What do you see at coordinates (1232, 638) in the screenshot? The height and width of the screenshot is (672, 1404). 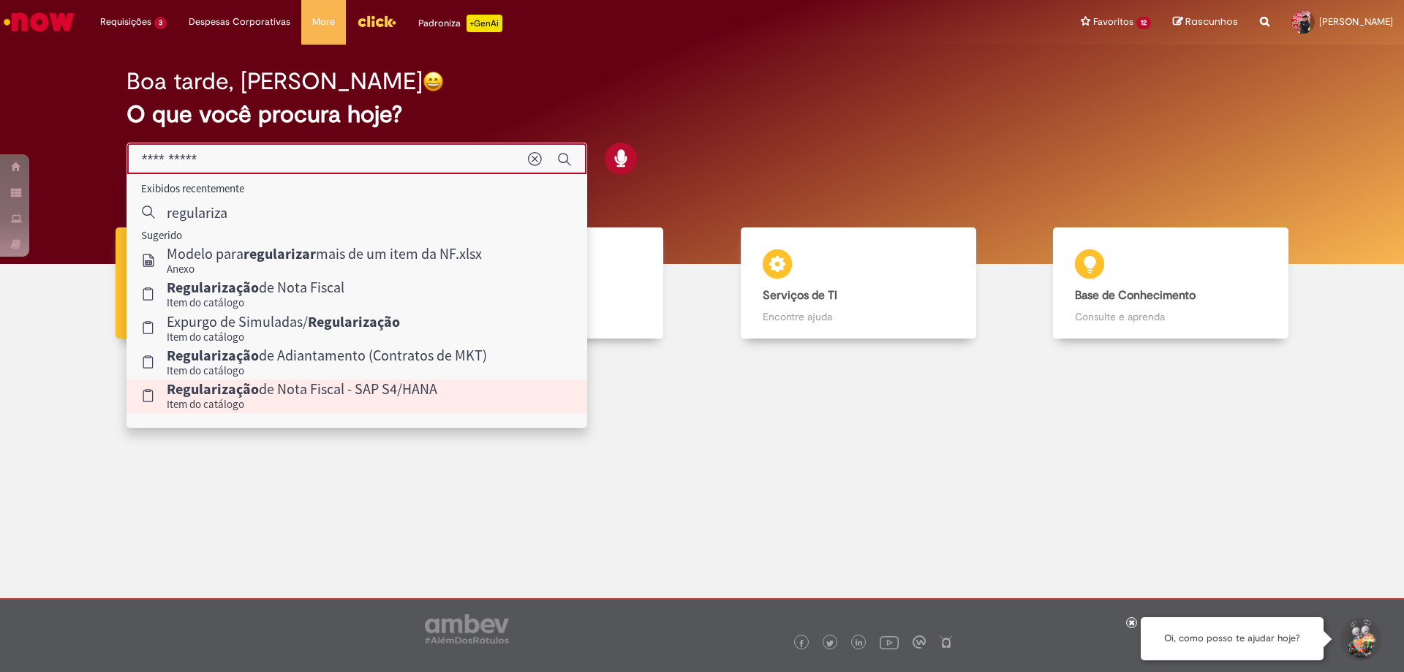 I see `div: Oi, como posso te ajudar hoje?` at bounding box center [1232, 638].